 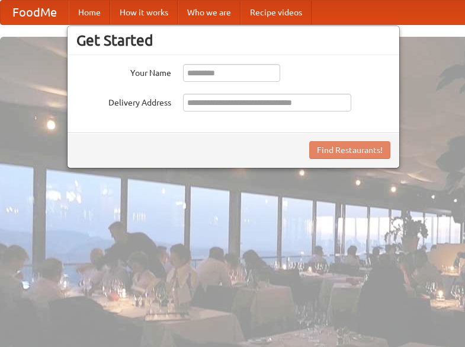 What do you see at coordinates (124, 101) in the screenshot?
I see `label: Delivery Address` at bounding box center [124, 101].